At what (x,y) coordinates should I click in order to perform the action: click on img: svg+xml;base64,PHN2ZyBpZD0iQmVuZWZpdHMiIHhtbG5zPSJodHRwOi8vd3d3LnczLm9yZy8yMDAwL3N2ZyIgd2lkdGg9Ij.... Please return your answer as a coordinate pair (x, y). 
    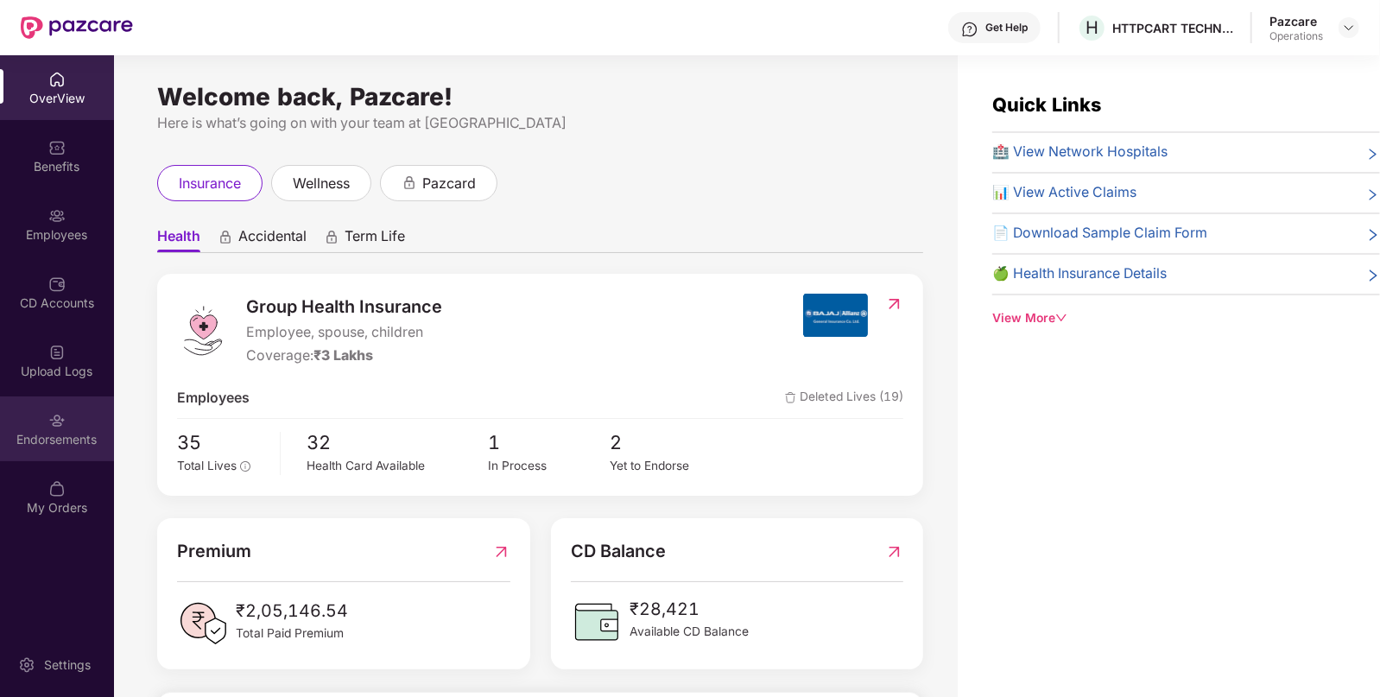
    Looking at the image, I should click on (57, 148).